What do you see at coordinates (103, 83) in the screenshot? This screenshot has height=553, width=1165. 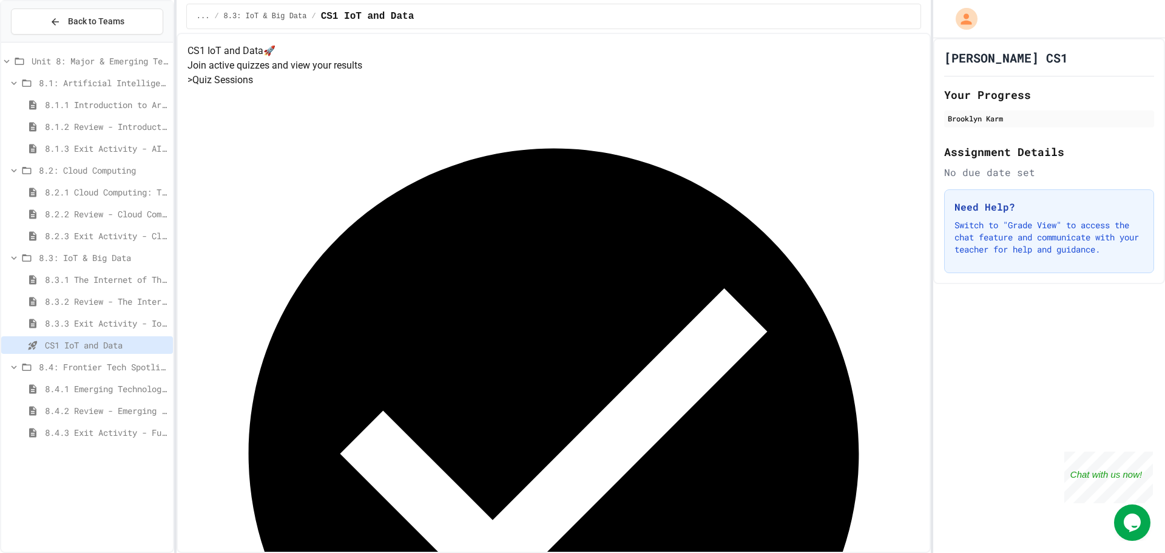 I see `span: 8.1: Artificial Intelligence Basics` at bounding box center [103, 83].